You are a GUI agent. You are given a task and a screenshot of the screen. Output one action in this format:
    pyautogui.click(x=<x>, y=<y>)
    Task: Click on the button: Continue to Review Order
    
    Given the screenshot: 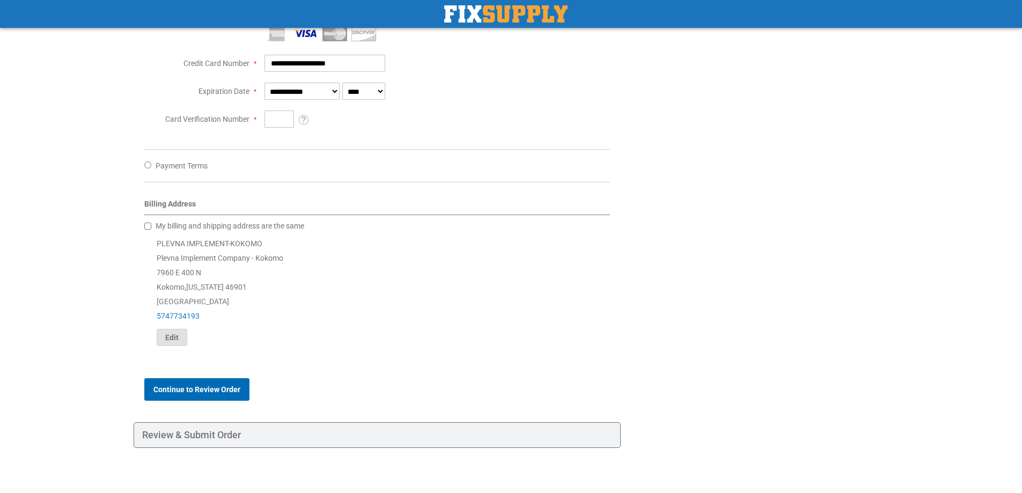 What is the action you would take?
    pyautogui.click(x=197, y=390)
    